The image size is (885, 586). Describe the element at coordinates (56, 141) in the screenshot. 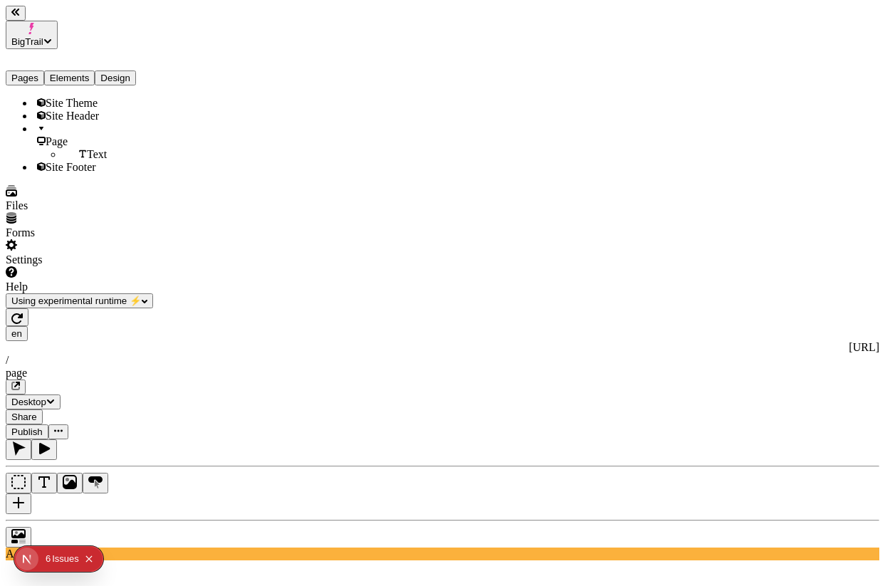

I see `span: Page` at that location.